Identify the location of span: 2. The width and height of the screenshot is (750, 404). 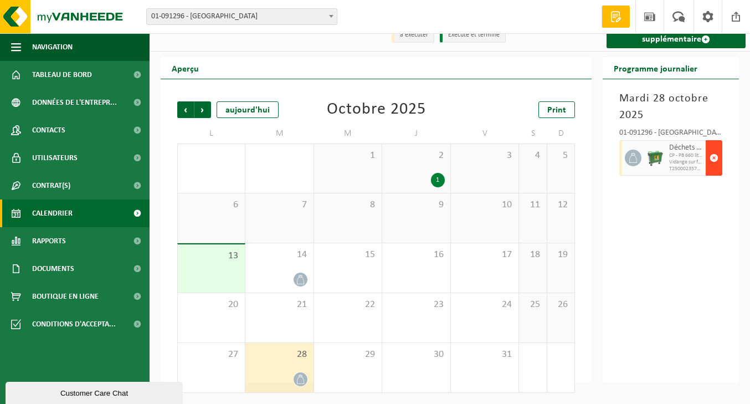
(416, 156).